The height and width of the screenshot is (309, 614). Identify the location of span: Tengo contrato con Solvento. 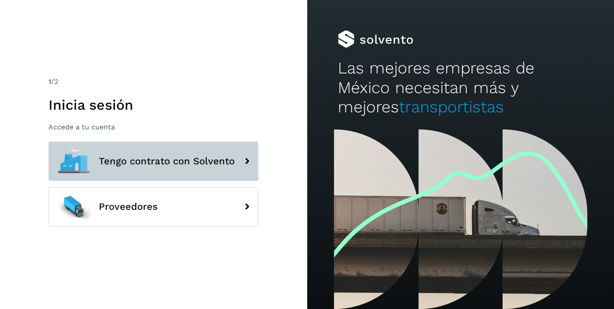
(167, 161).